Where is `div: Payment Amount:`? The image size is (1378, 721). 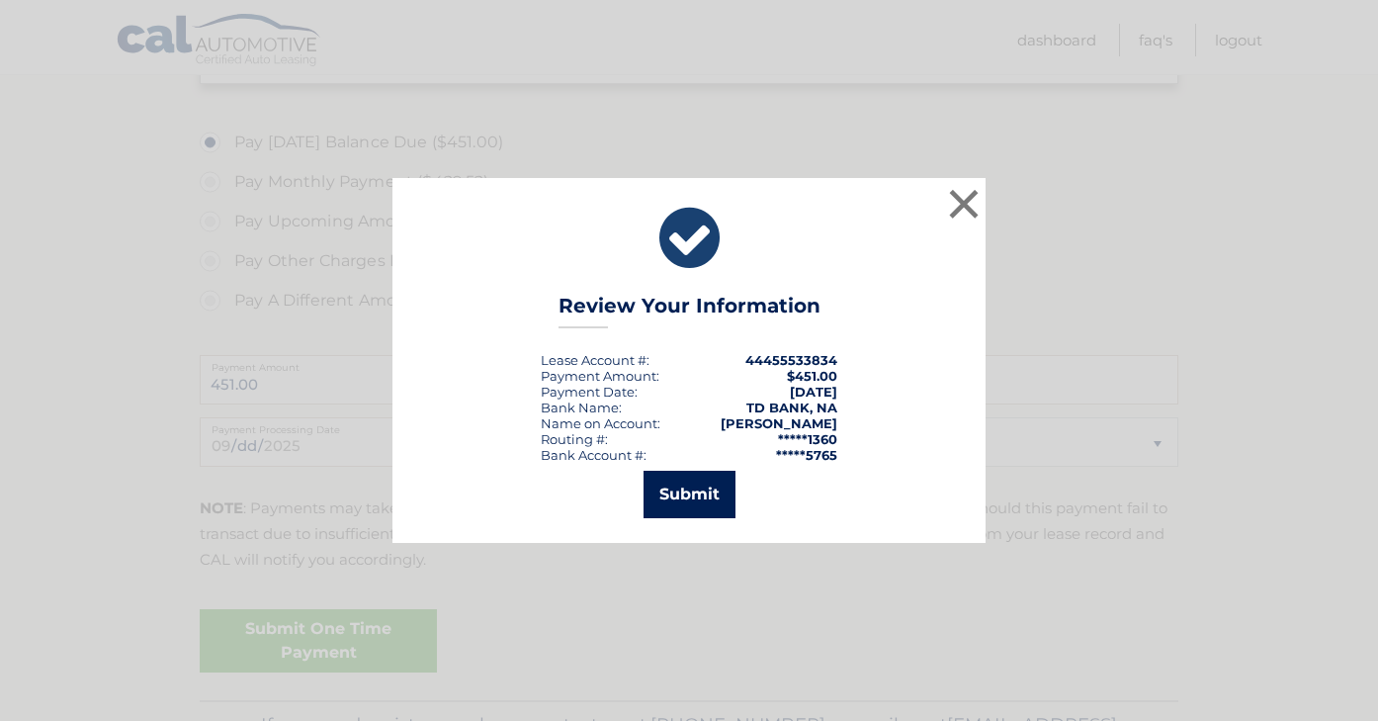 div: Payment Amount: is located at coordinates (600, 376).